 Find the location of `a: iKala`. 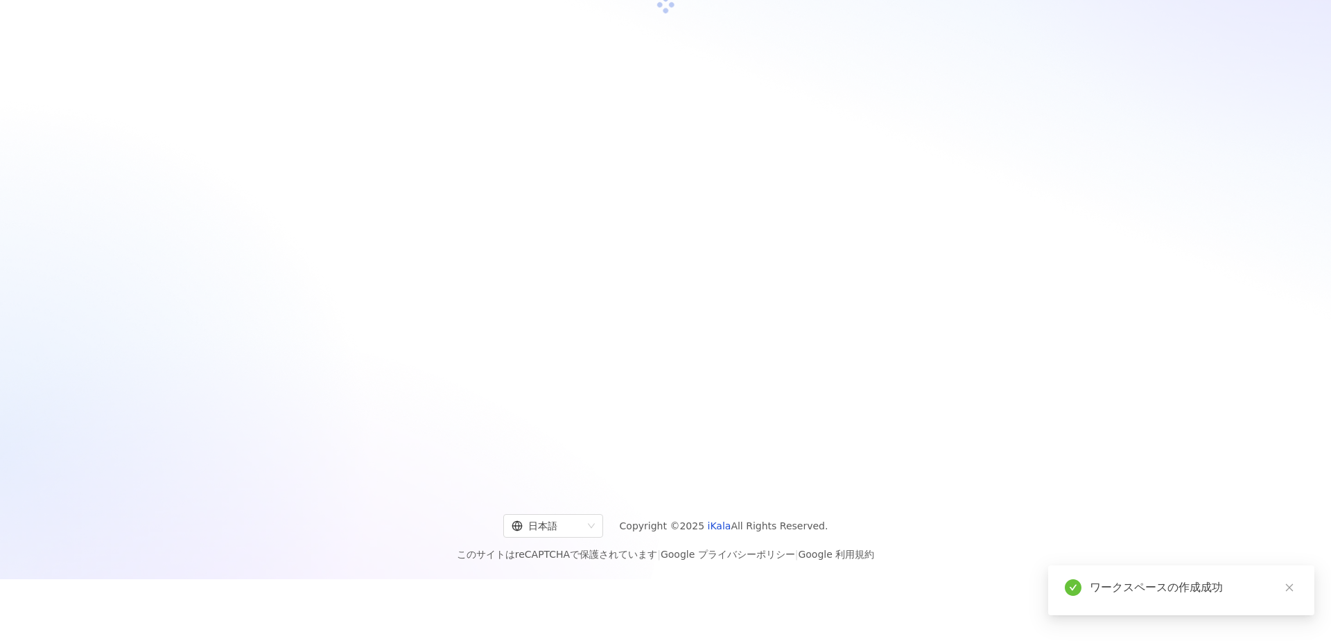

a: iKala is located at coordinates (719, 526).